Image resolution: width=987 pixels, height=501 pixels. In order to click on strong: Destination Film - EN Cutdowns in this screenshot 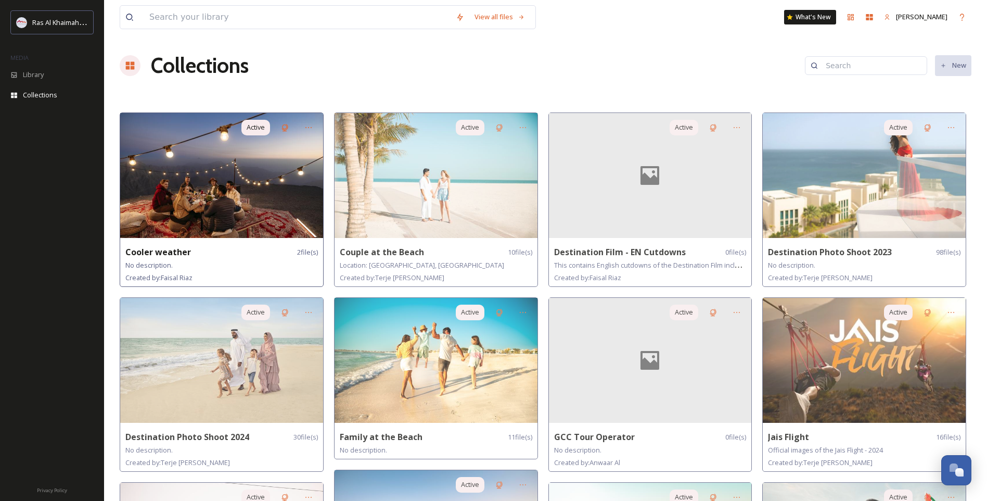, I will do `click(620, 252)`.